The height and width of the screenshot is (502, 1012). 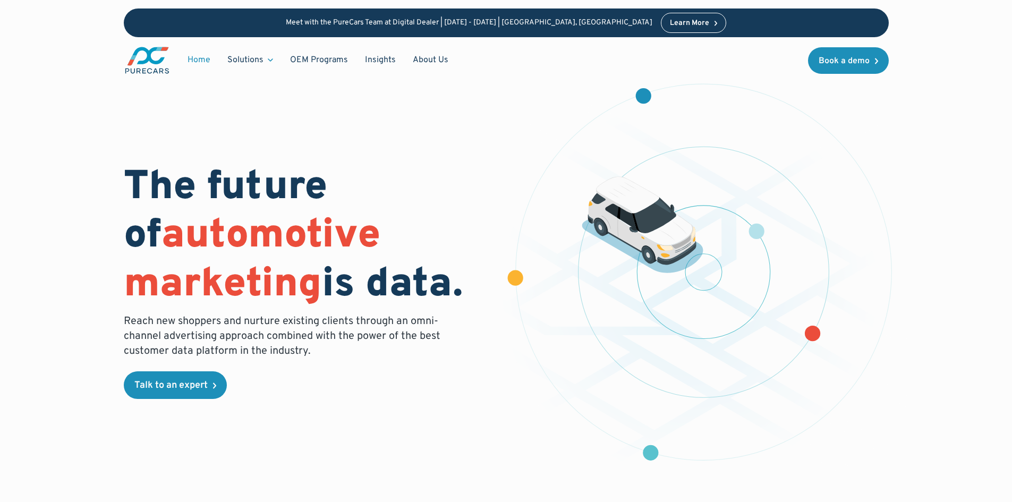 What do you see at coordinates (147, 60) in the screenshot?
I see `a: main` at bounding box center [147, 60].